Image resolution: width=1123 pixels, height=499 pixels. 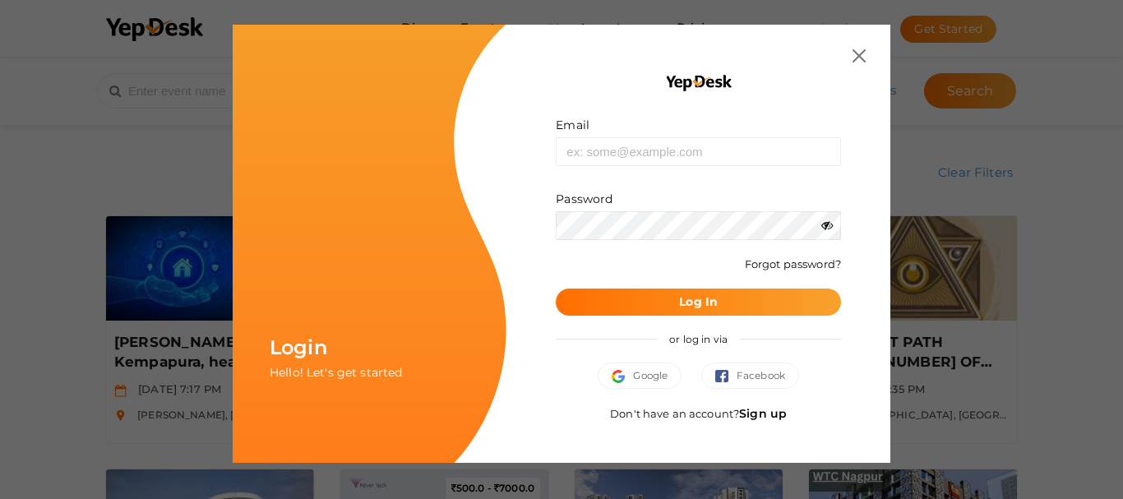 What do you see at coordinates (298, 347) in the screenshot?
I see `span: Login` at bounding box center [298, 347].